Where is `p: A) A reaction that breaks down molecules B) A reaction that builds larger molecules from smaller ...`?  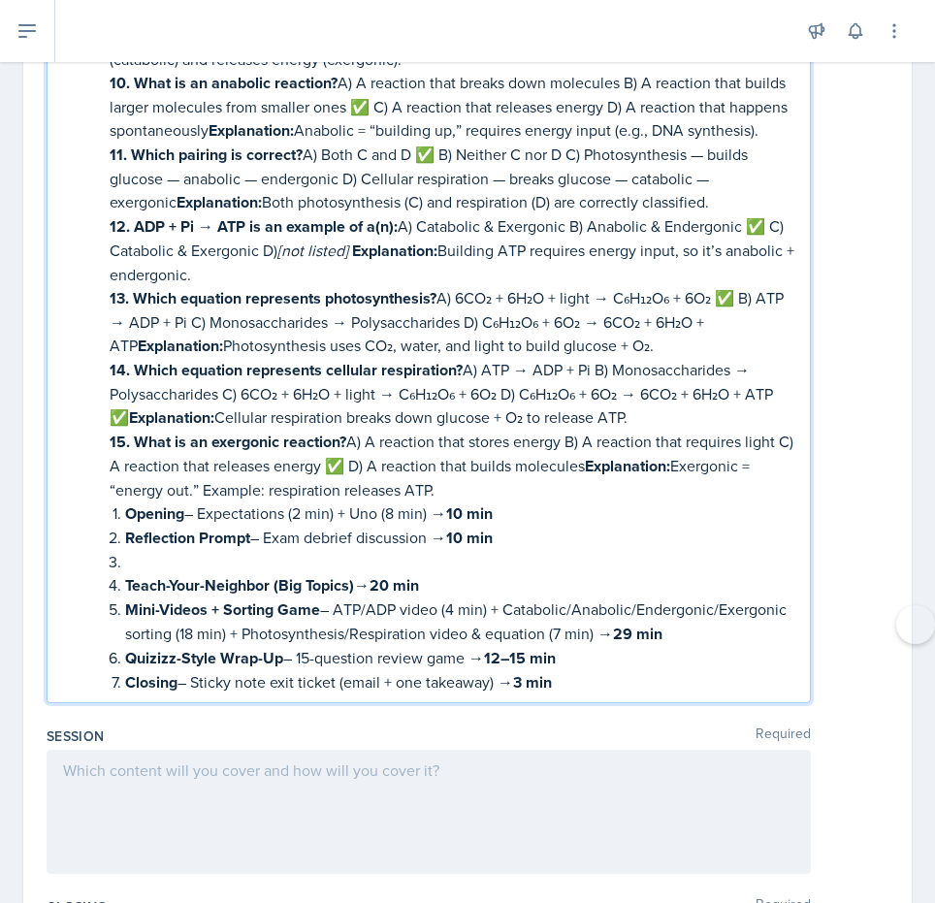
p: A) A reaction that breaks down molecules B) A reaction that builds larger molecules from smaller ... is located at coordinates (452, 107).